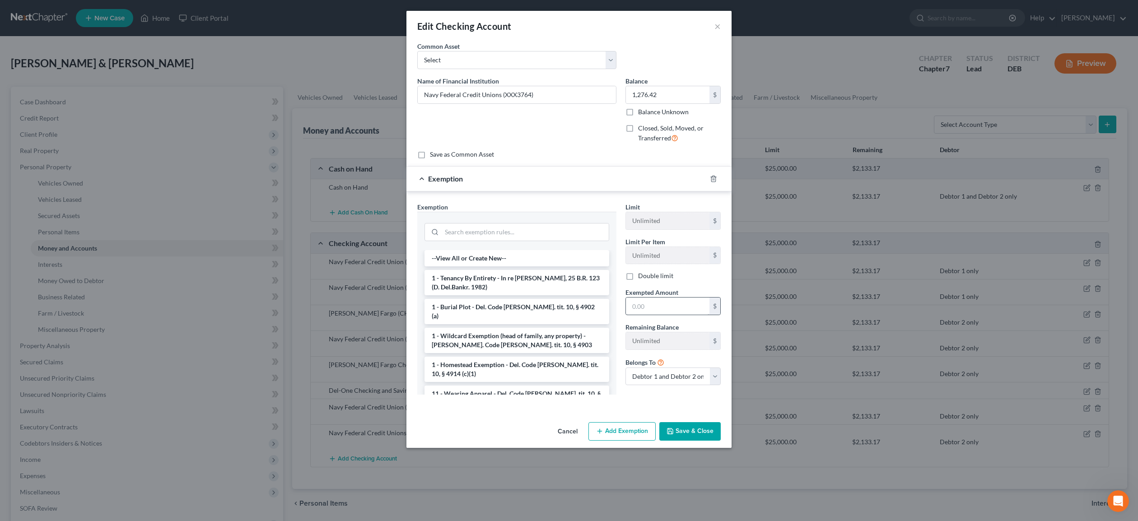 The width and height of the screenshot is (1138, 521). Describe the element at coordinates (525, 232) in the screenshot. I see `input: Search exemption rules...` at that location.